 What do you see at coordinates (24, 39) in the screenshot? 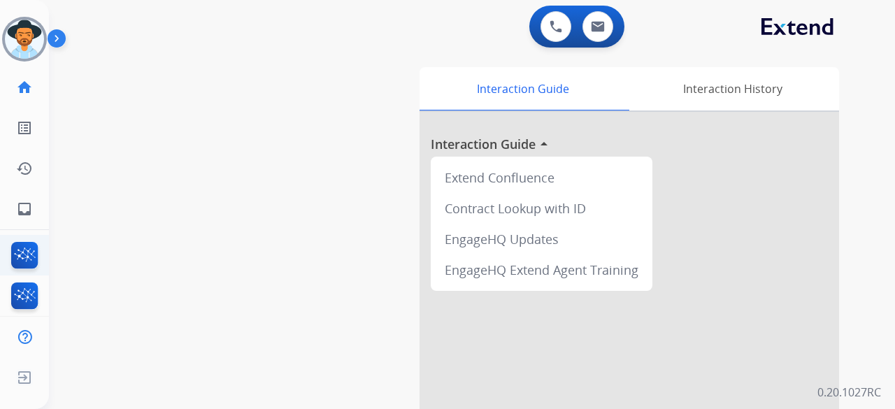
I see `img: avatar` at bounding box center [24, 39].